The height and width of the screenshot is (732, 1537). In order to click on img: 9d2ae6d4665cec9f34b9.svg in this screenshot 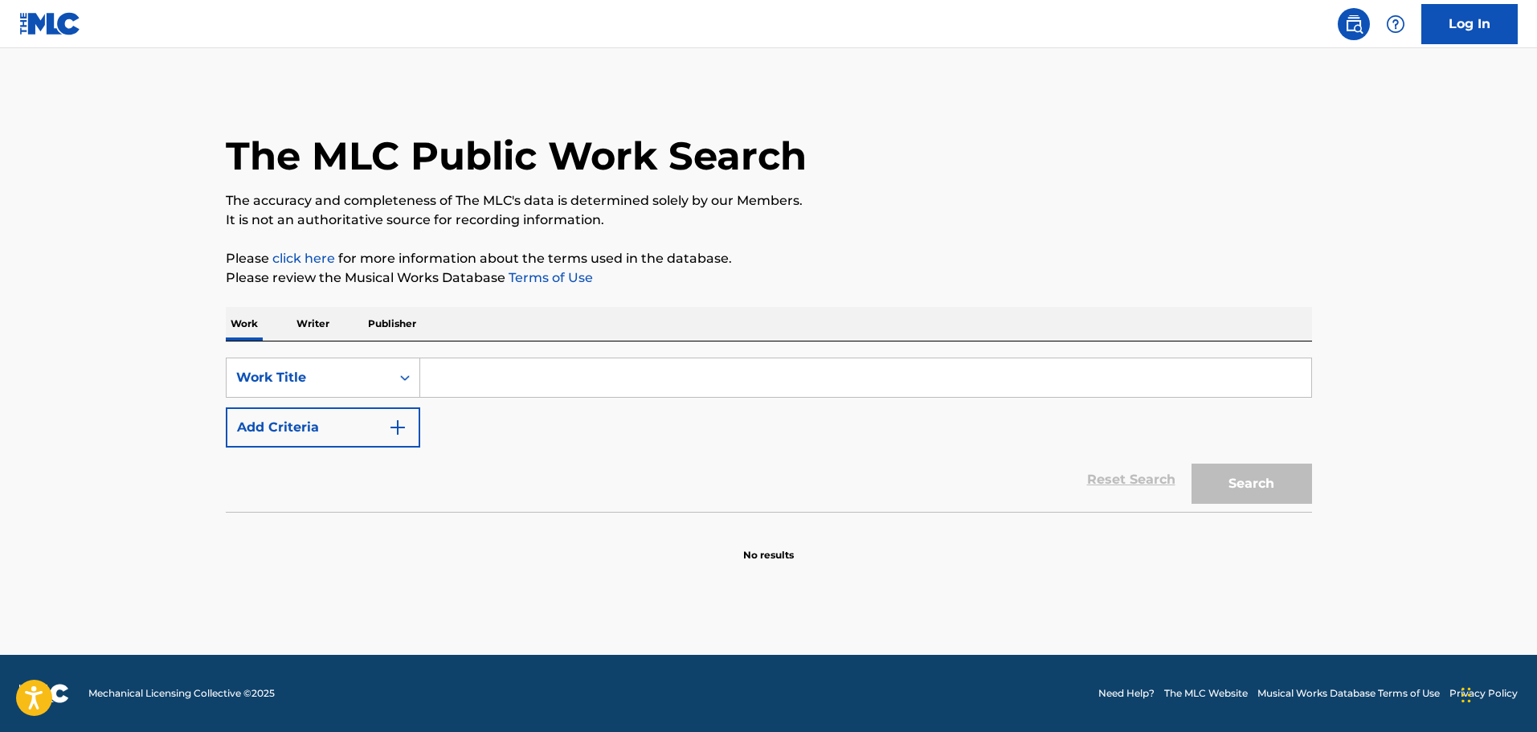, I will do `click(398, 427)`.